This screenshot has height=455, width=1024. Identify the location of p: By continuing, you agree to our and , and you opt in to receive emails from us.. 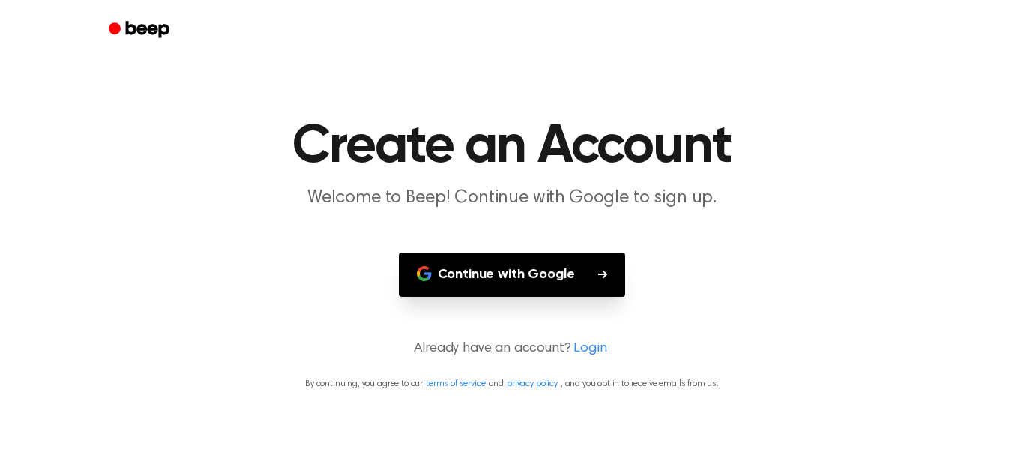
(512, 384).